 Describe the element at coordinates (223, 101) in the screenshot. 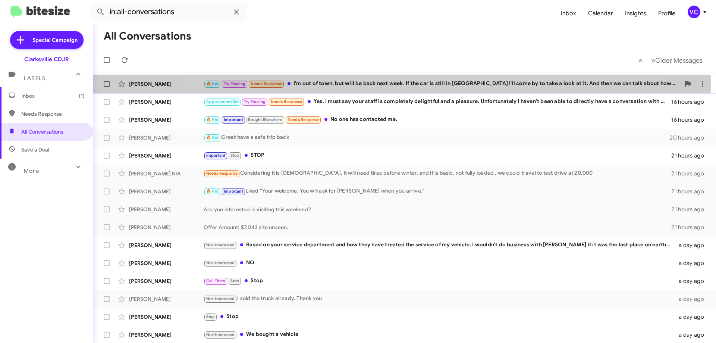

I see `span: Appointment Set` at that location.